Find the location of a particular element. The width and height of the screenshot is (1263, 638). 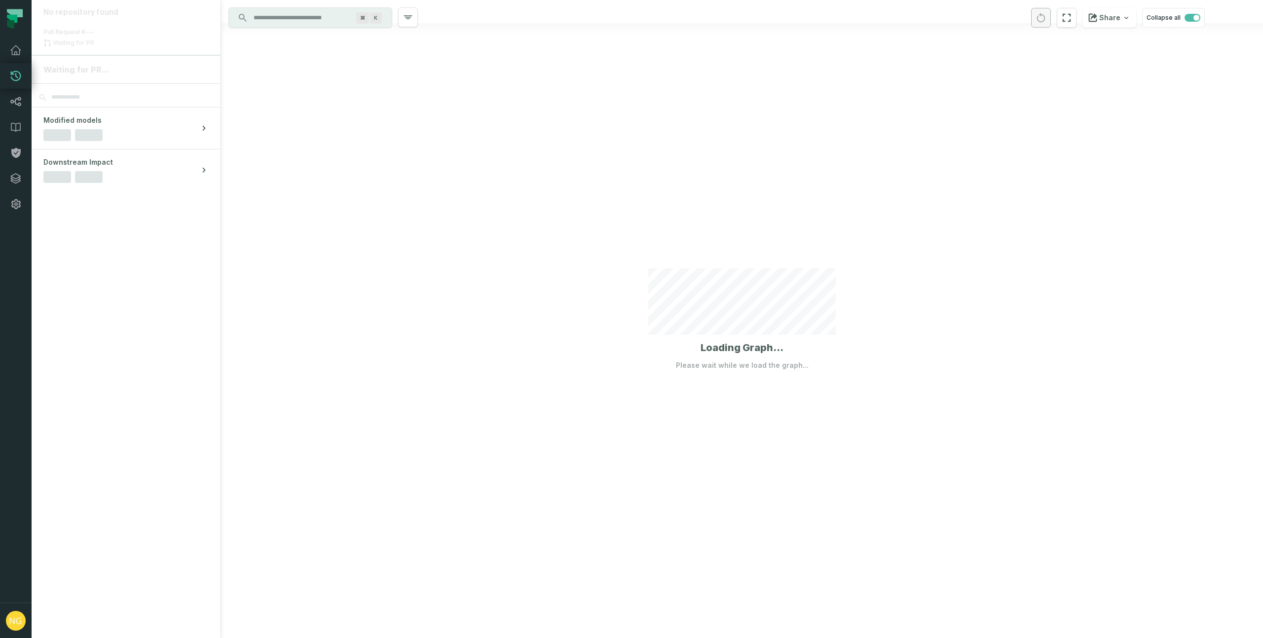

h1: Loading Graph... is located at coordinates (742, 348).